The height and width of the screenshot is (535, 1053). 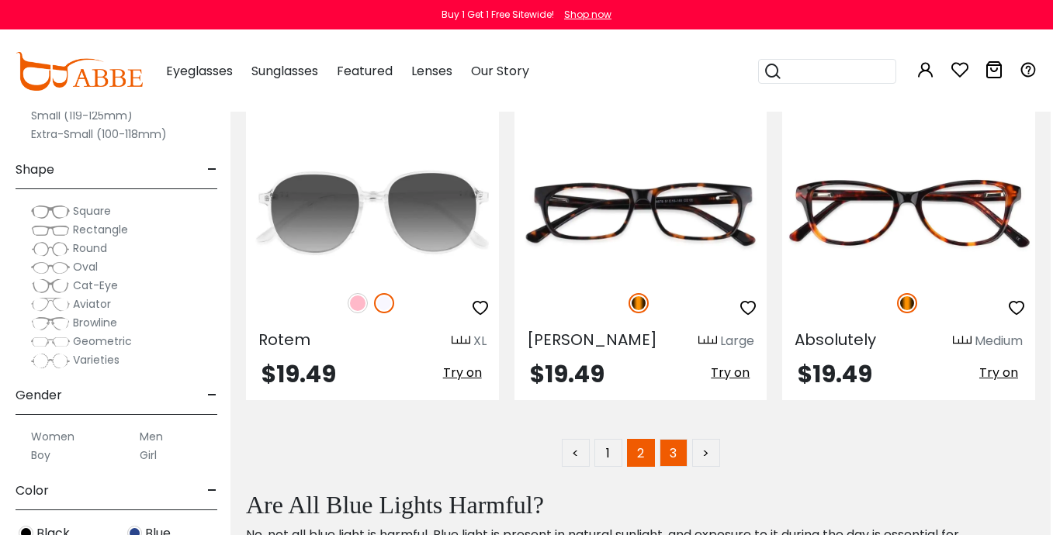 I want to click on a: Shop now, so click(x=583, y=14).